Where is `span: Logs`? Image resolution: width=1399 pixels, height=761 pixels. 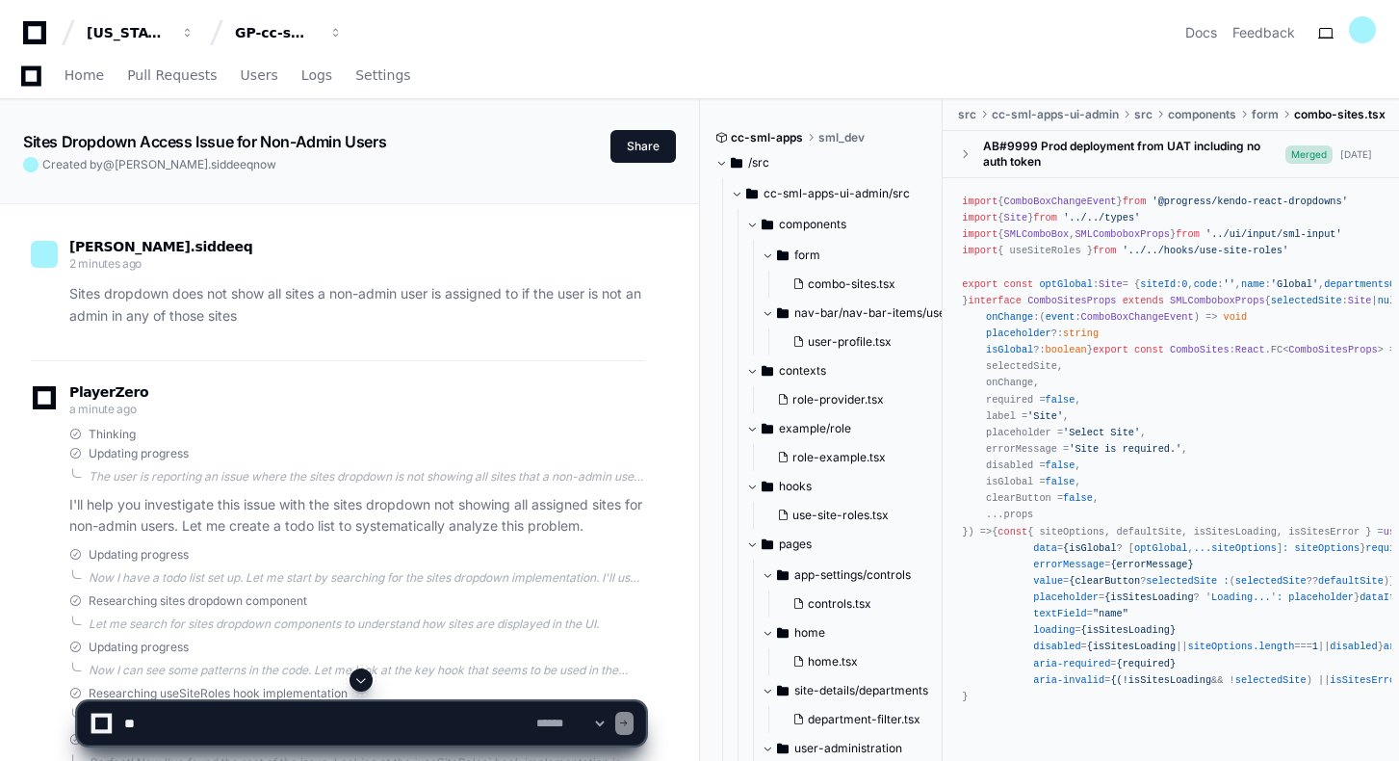 span: Logs is located at coordinates (317, 75).